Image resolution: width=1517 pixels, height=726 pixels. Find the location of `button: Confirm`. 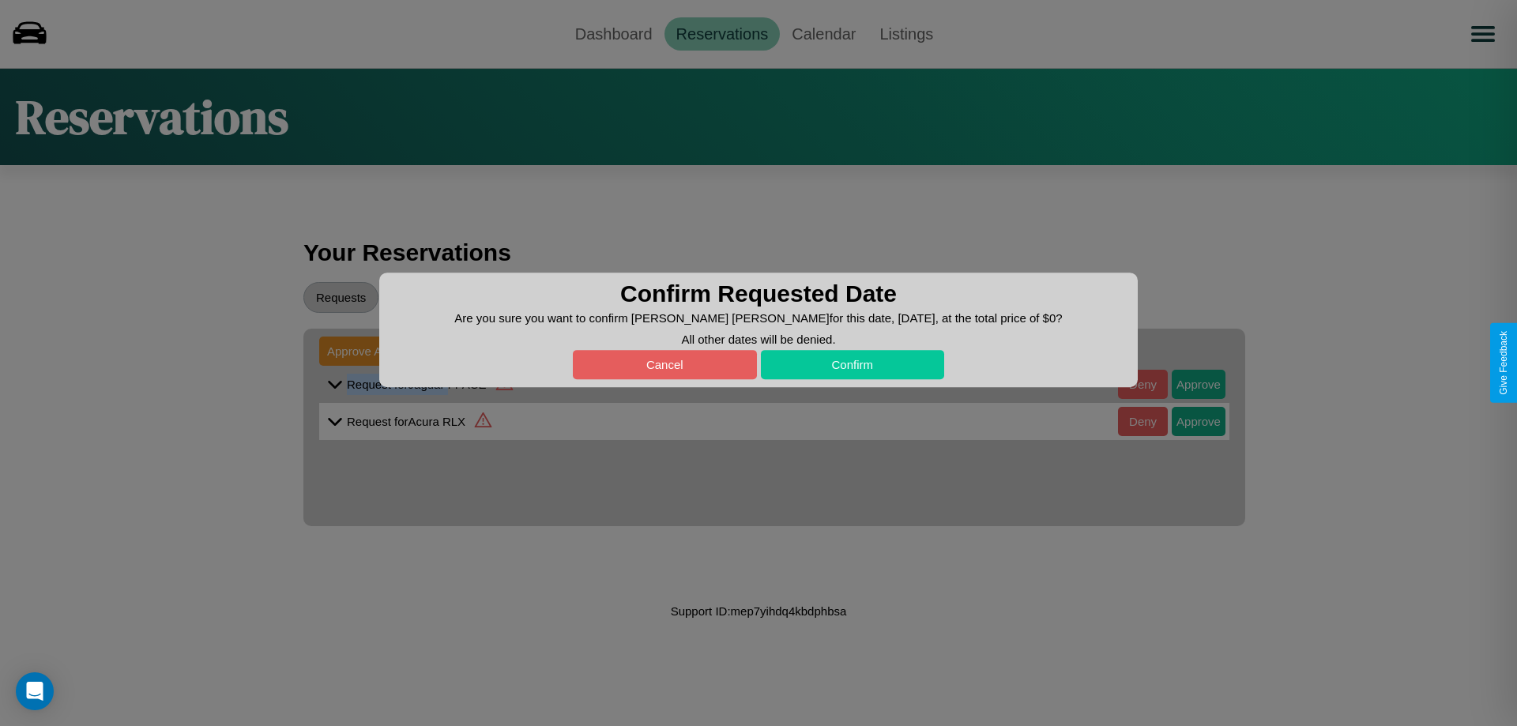

button: Confirm is located at coordinates (853, 364).